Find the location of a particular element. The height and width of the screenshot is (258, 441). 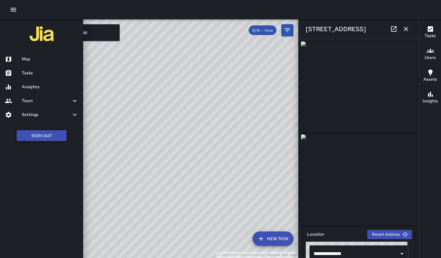

button: Revert Address is located at coordinates (390, 235).